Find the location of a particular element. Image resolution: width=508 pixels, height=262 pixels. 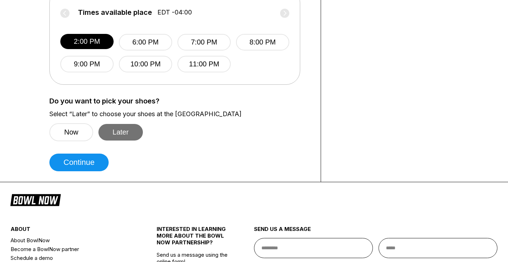

button: 9:00 PM is located at coordinates (87, 64).